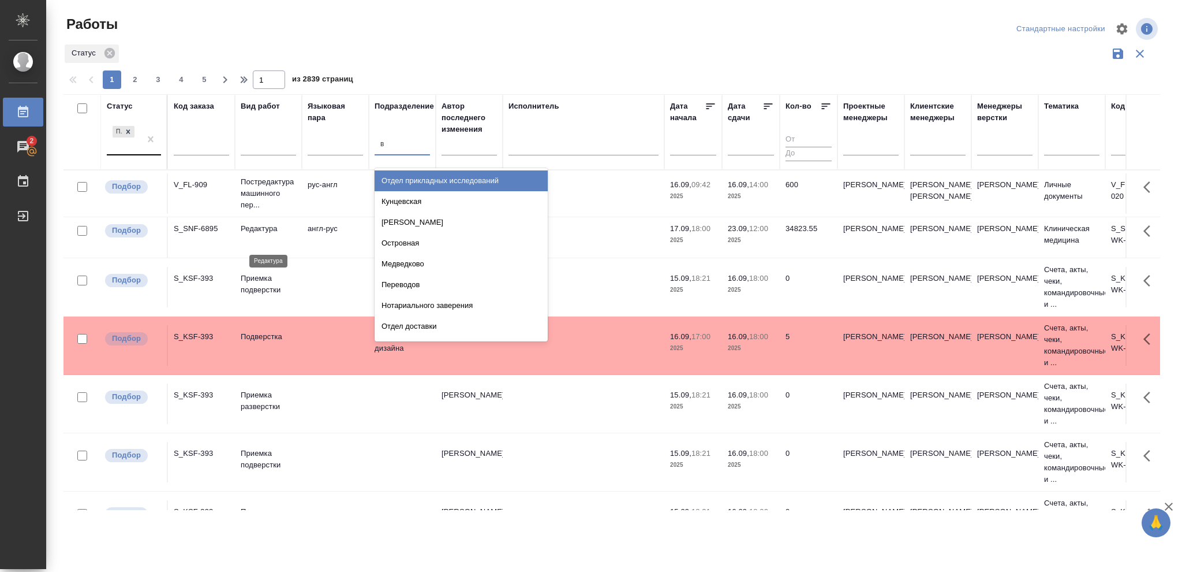  What do you see at coordinates (404, 106) in the screenshot?
I see `div: Подразделение` at bounding box center [404, 106].